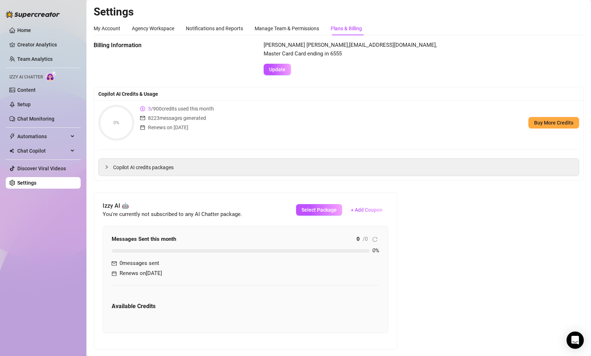  What do you see at coordinates (43, 151) in the screenshot?
I see `span: Chat Copilot` at bounding box center [43, 151].